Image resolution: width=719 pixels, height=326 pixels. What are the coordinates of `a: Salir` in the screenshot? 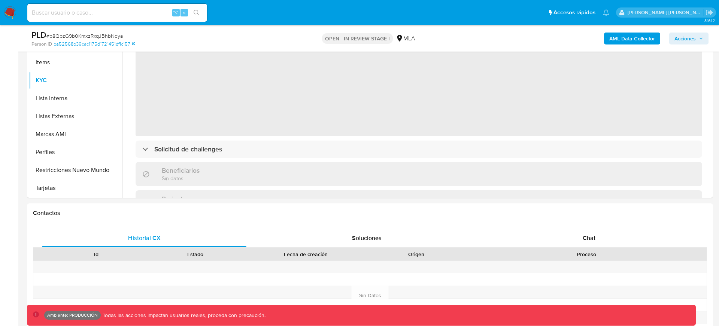 It's located at (709, 12).